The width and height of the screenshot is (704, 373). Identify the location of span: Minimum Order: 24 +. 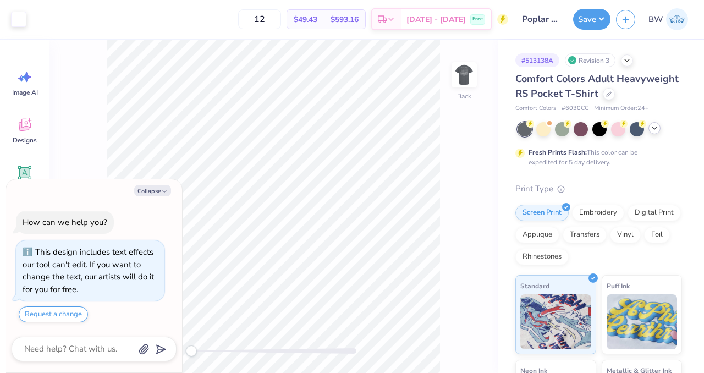
(621, 108).